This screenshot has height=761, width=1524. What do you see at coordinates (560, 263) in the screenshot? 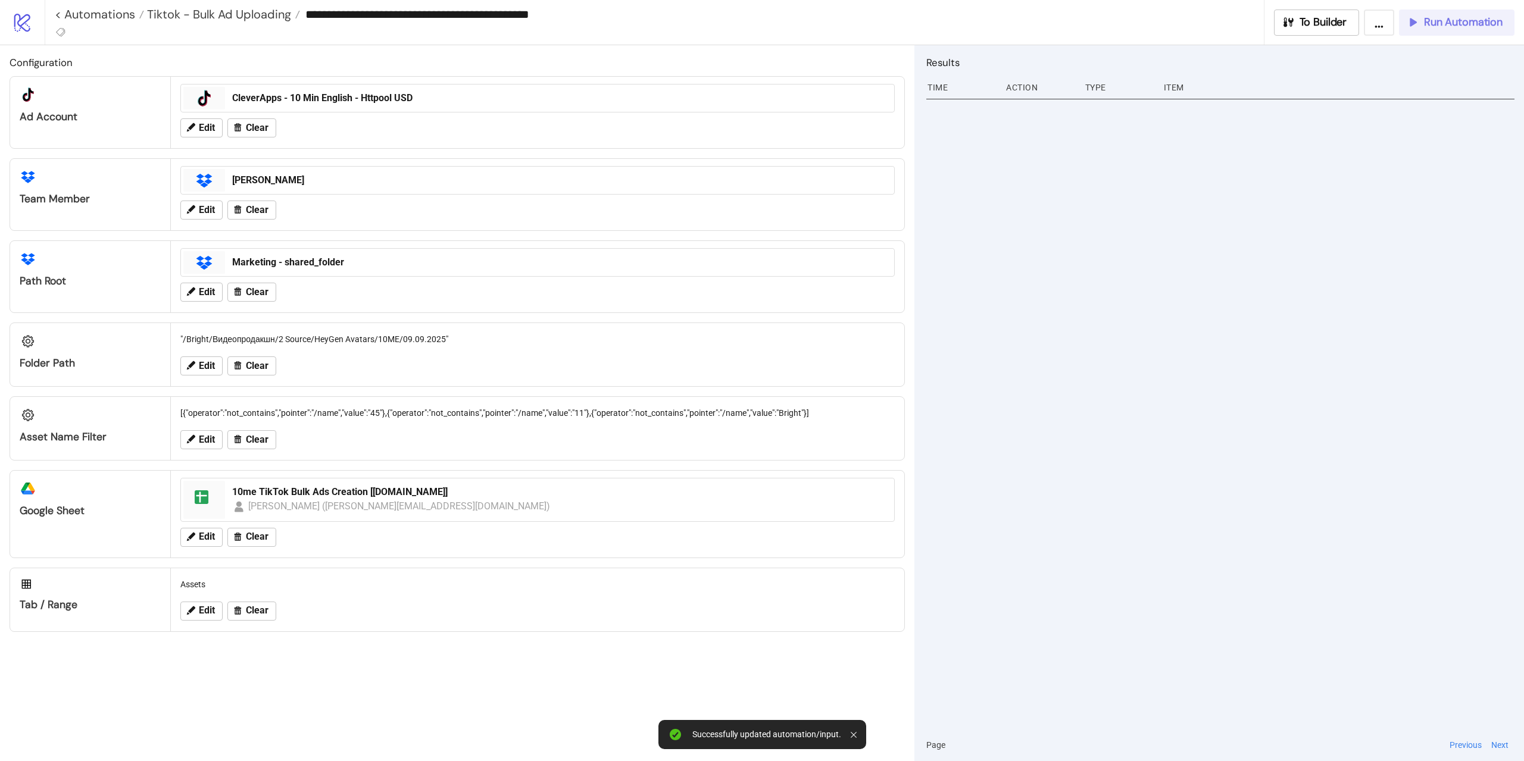
I see `div: Marketing - shared_folder` at bounding box center [560, 263].